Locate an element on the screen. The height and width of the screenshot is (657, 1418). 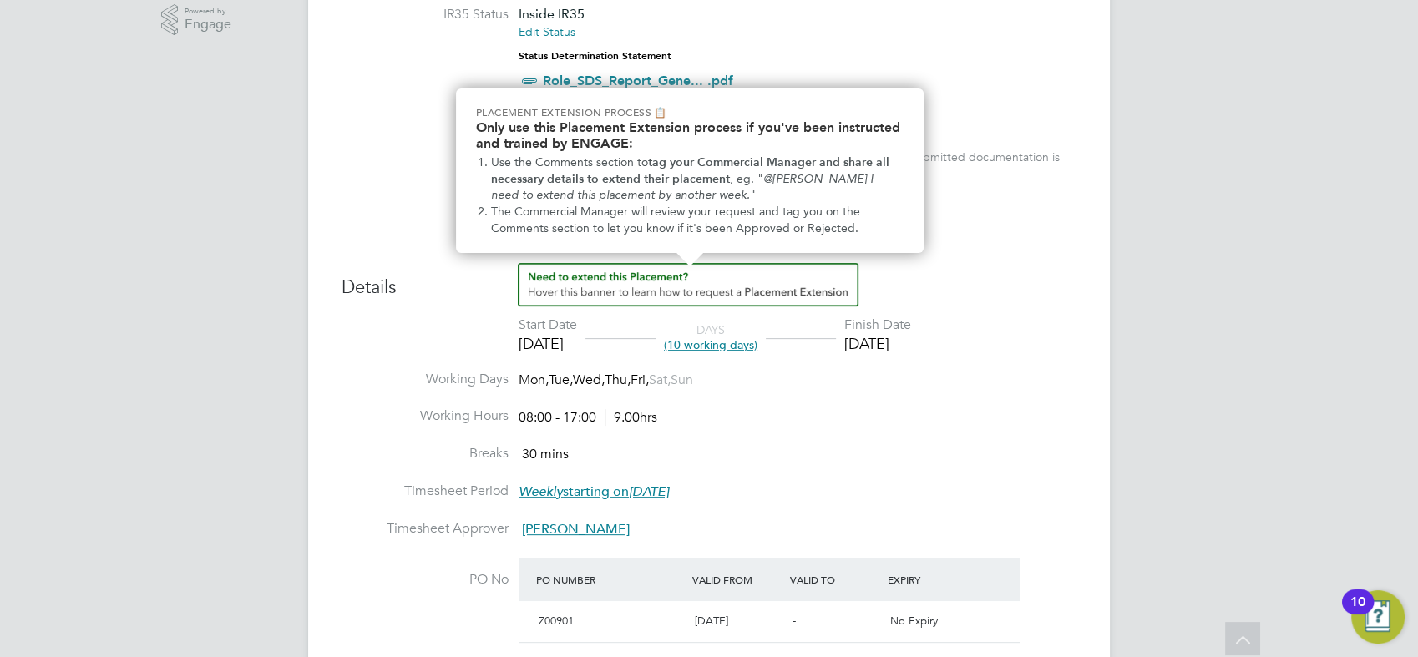
span: , eg. " is located at coordinates (747, 179).